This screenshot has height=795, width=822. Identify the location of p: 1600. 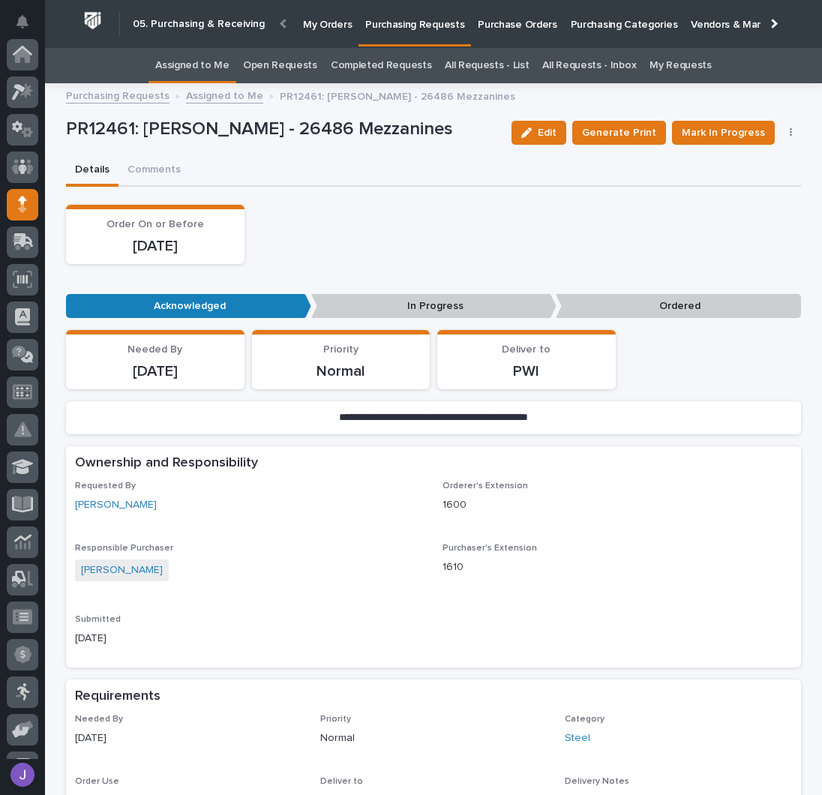
(617, 505).